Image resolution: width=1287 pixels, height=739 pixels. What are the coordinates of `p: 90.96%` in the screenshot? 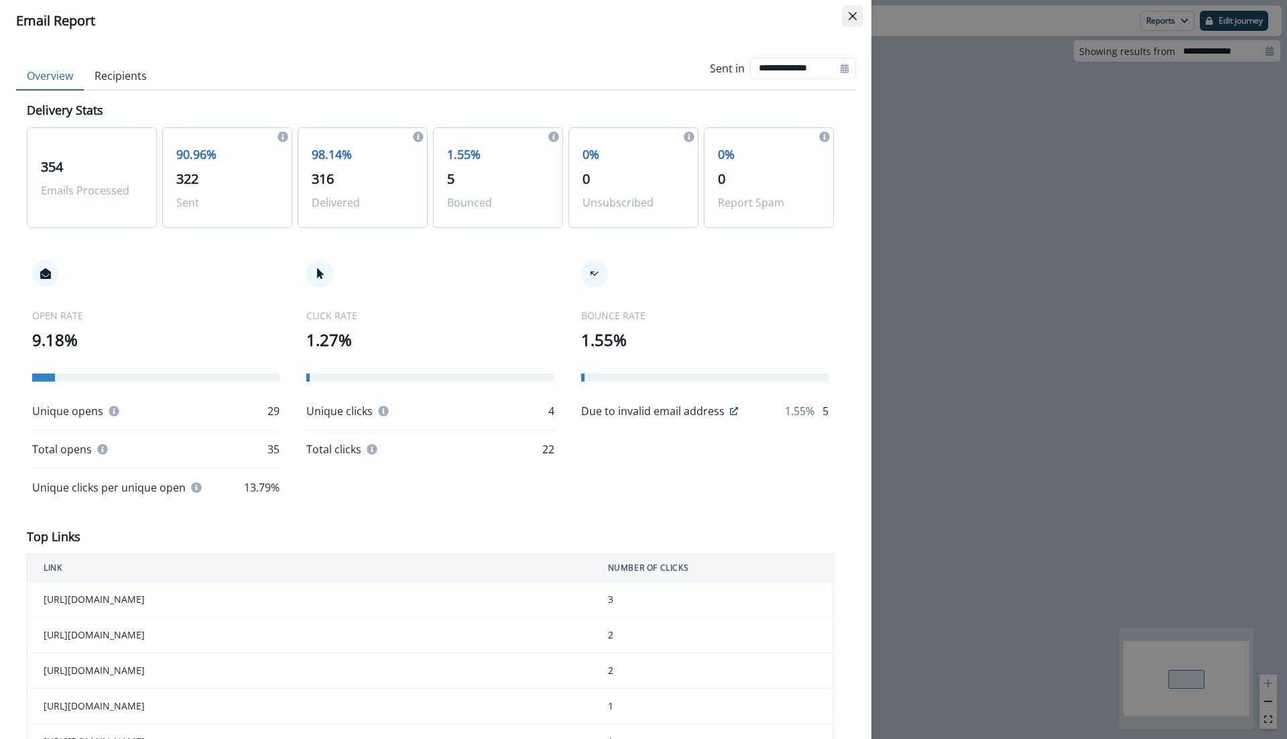 It's located at (227, 154).